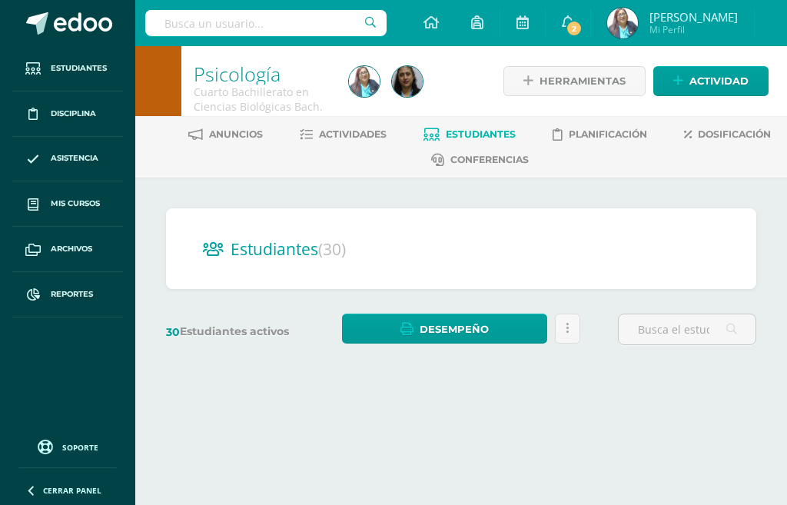 The height and width of the screenshot is (505, 787). Describe the element at coordinates (68, 249) in the screenshot. I see `a: Archivos` at that location.